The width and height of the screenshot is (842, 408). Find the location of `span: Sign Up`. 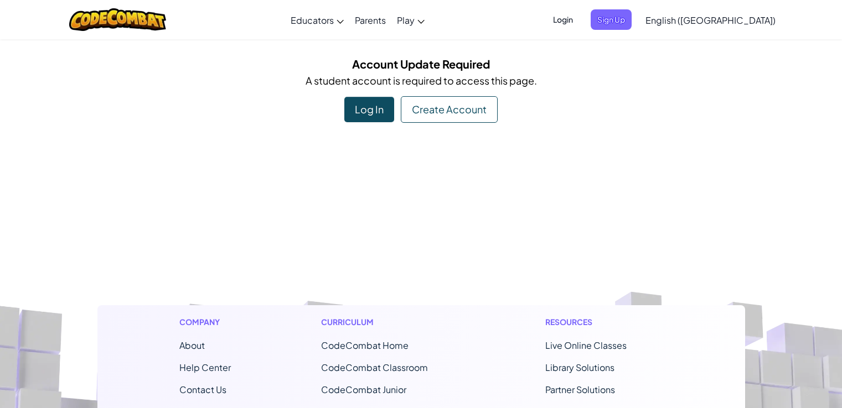

span: Sign Up is located at coordinates (611, 19).